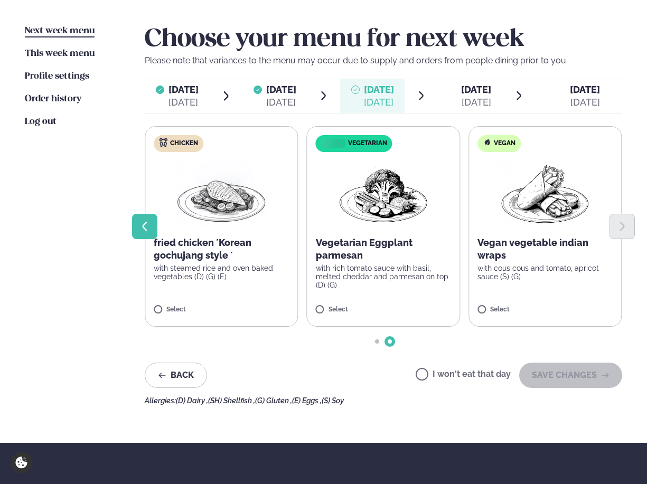  I want to click on img: Wraps.png, so click(545, 194).